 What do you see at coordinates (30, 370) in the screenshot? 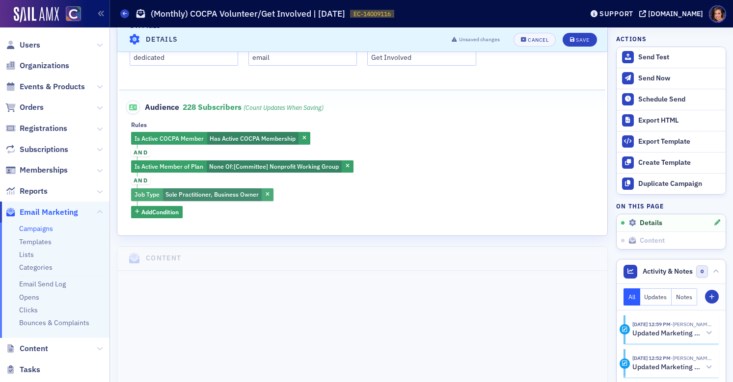
I see `span: Tasks` at bounding box center [30, 370].